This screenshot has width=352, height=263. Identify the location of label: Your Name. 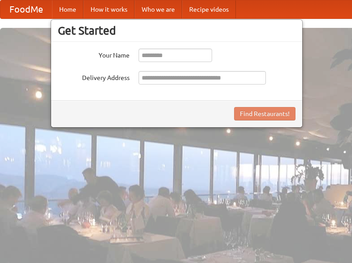
(94, 54).